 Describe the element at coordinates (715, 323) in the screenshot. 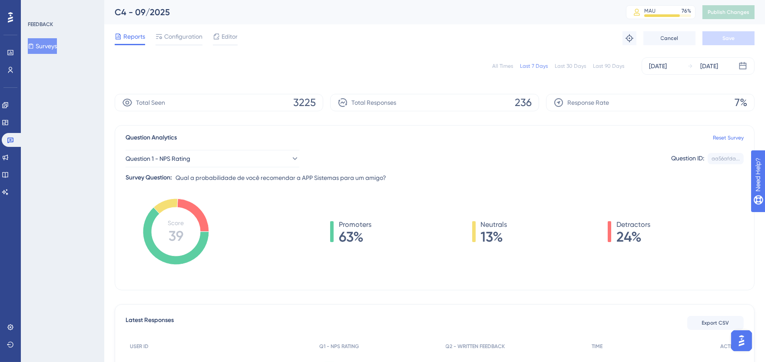

I see `button: Export CSV` at that location.